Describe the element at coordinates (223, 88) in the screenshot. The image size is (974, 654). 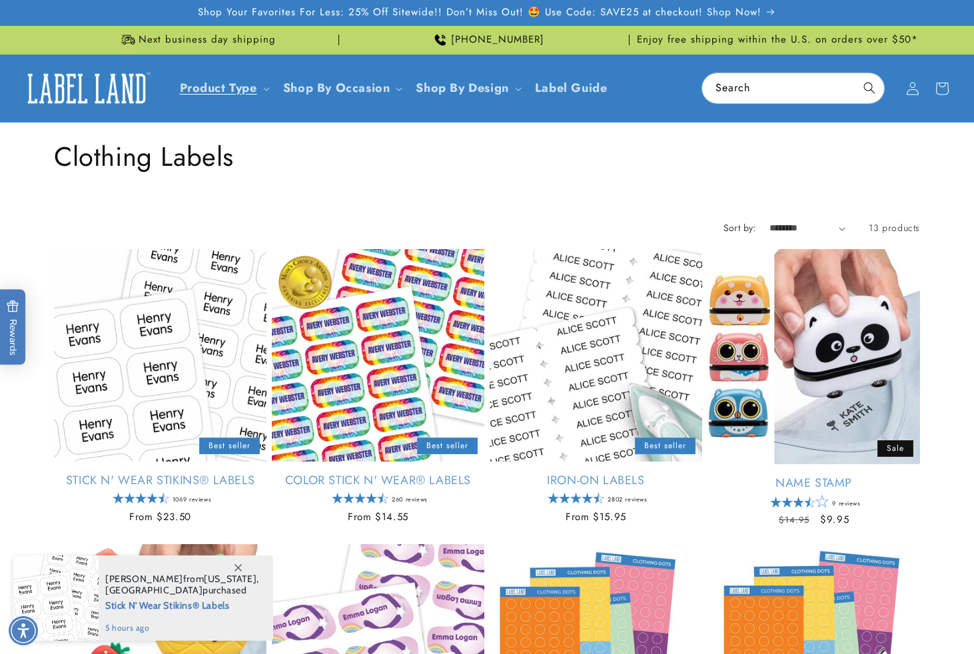
I see `summary: Product Type` at that location.